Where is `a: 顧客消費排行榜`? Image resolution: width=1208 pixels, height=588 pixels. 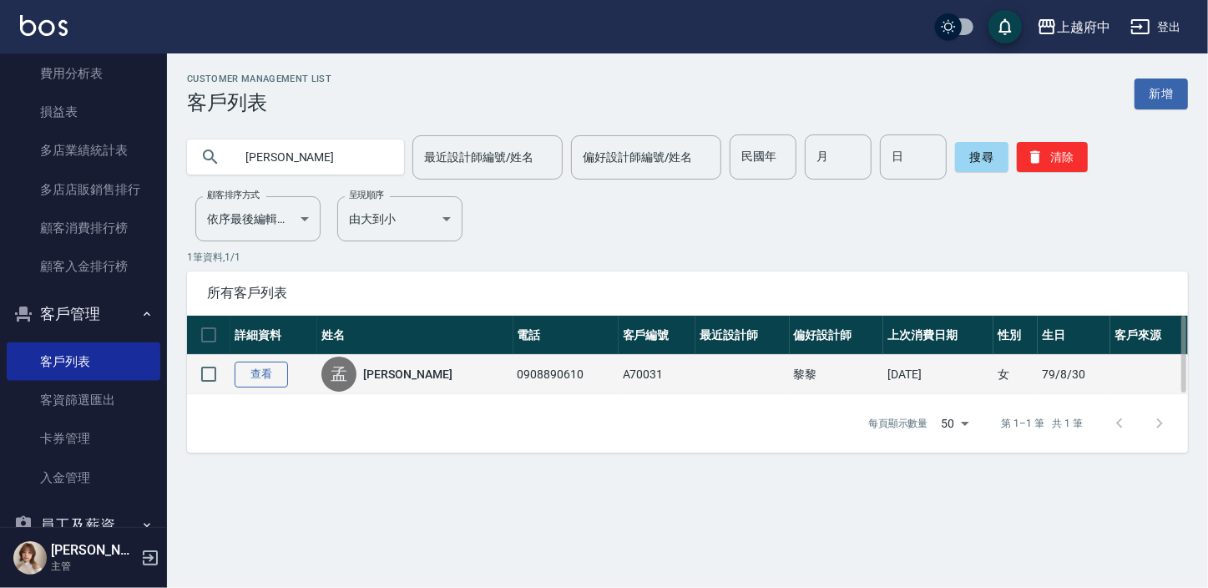
a: 顧客消費排行榜 is located at coordinates (83, 228).